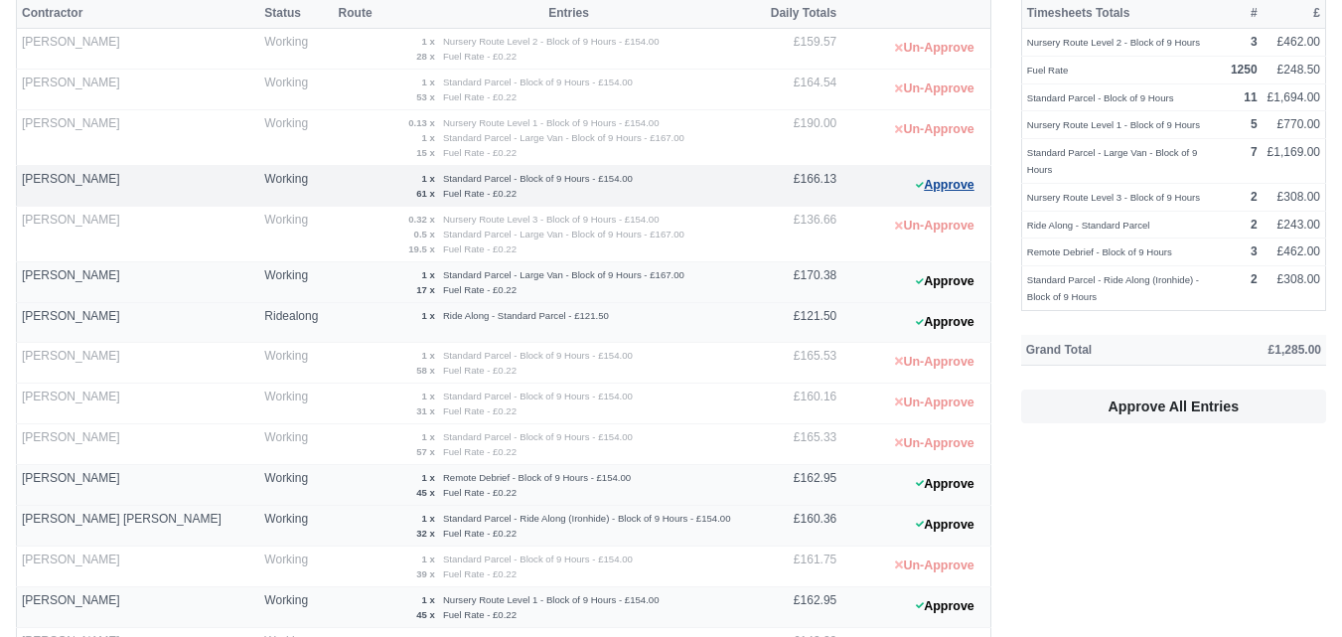  I want to click on small: Standard Parcel - Ride Along (Ironhide) - Block of 9 Hours - £154.00, so click(587, 517).